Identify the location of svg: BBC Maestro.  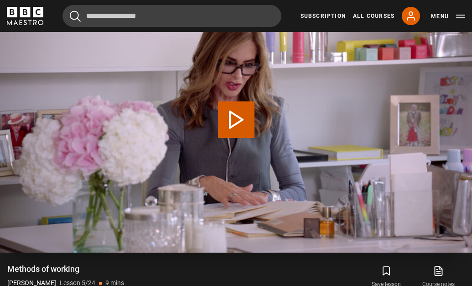
(25, 16).